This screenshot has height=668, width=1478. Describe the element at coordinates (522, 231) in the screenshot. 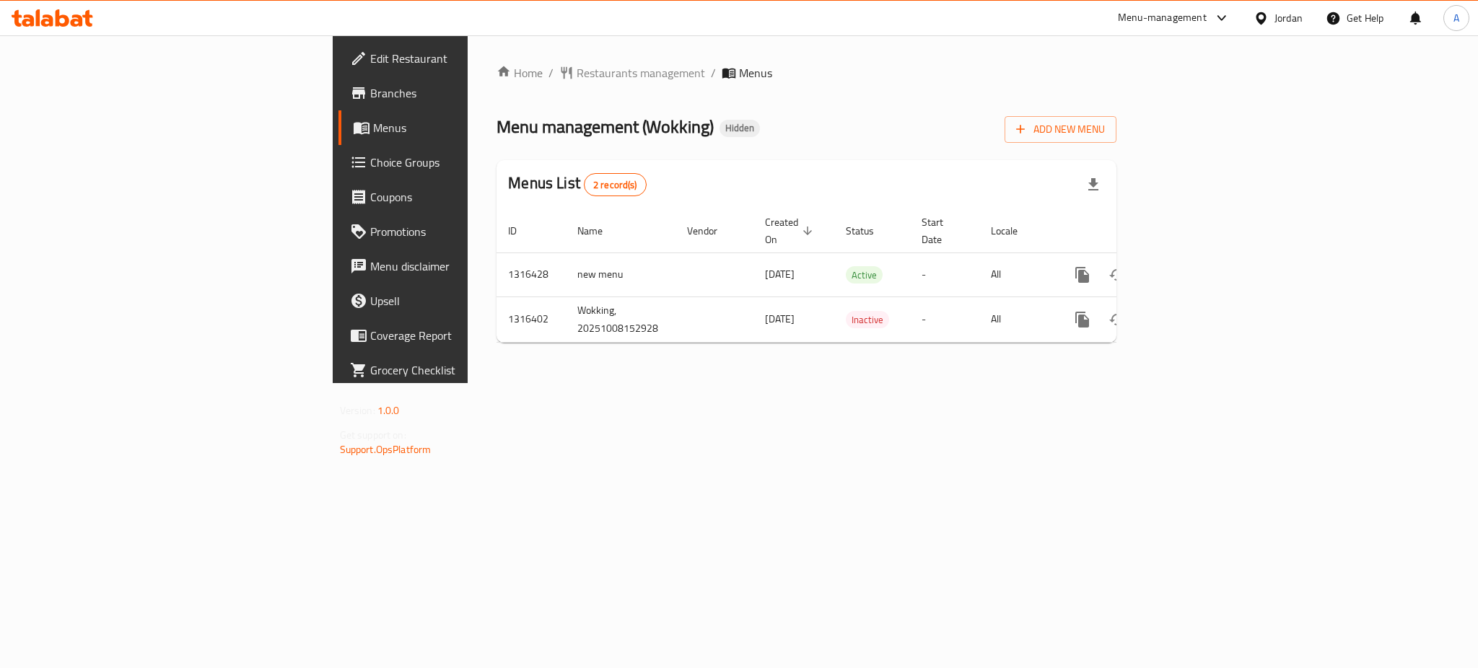

I see `span: ID` at that location.